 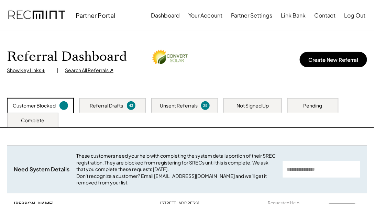 What do you see at coordinates (176, 169) in the screenshot?
I see `div: These customers need your help with completing the system details portion of their SREC registrat...` at bounding box center [176, 169].